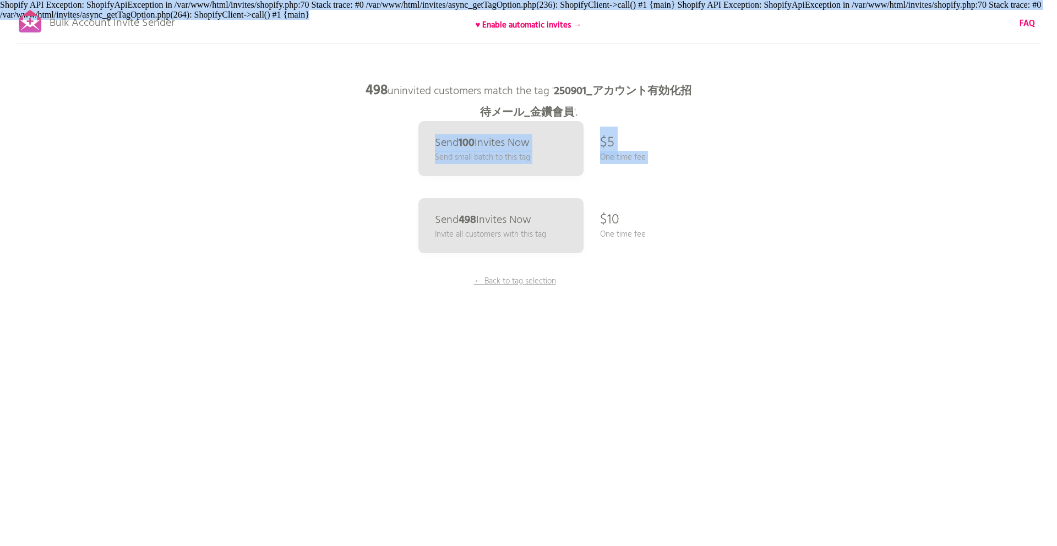 This screenshot has height=546, width=1057. Describe the element at coordinates (112, 20) in the screenshot. I see `p: Bulk Account Invite Sender` at that location.